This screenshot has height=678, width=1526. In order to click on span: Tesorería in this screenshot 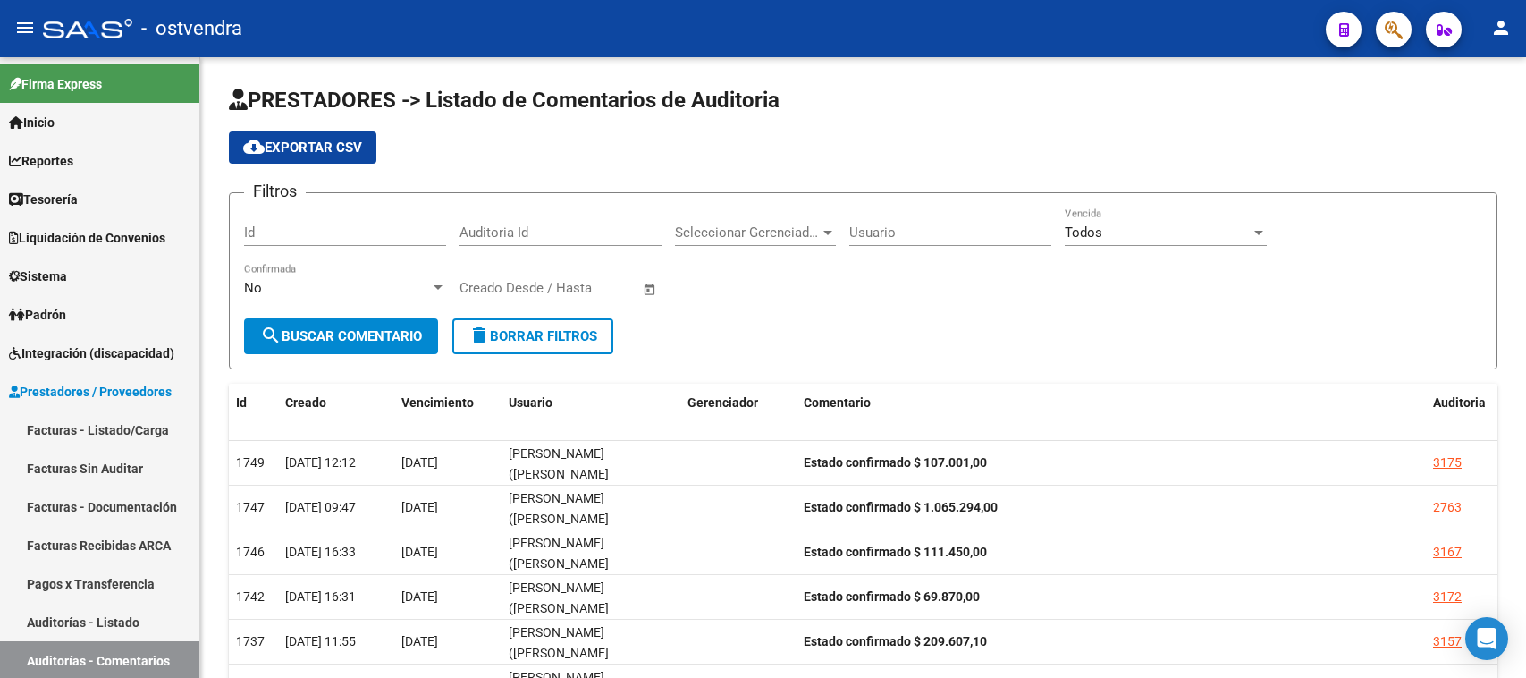, I will do `click(43, 199)`.